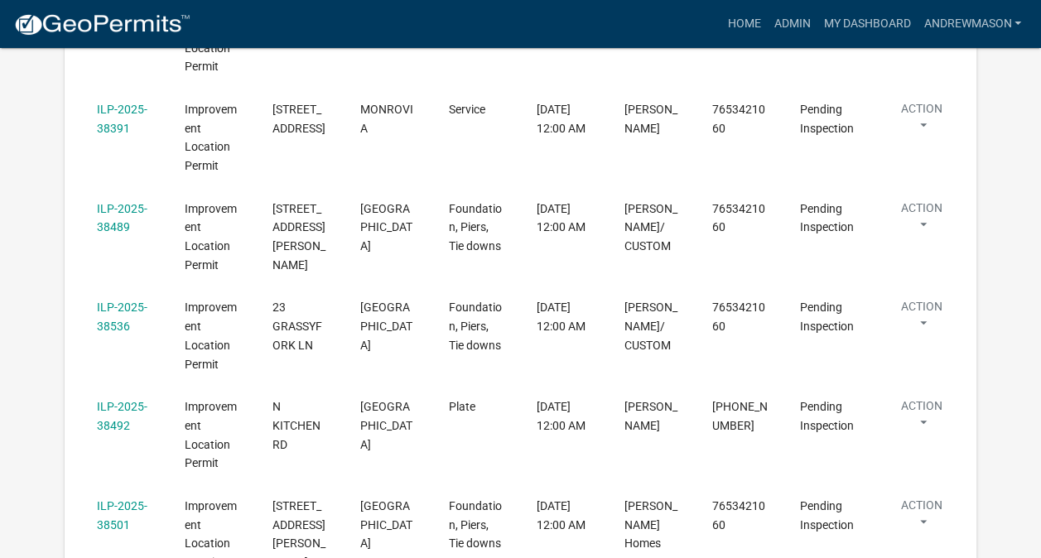 The height and width of the screenshot is (558, 1041). Describe the element at coordinates (866, 24) in the screenshot. I see `a: My Dashboard` at that location.